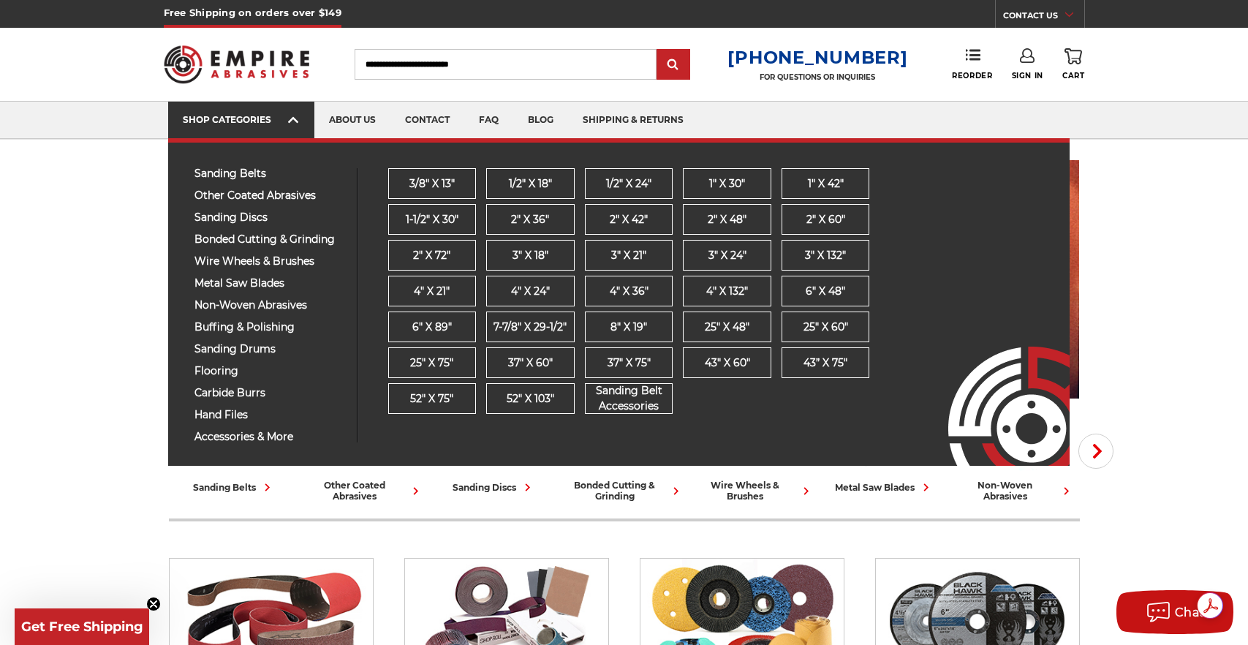 This screenshot has width=1248, height=645. What do you see at coordinates (270, 283) in the screenshot?
I see `span: metal saw blades` at bounding box center [270, 283].